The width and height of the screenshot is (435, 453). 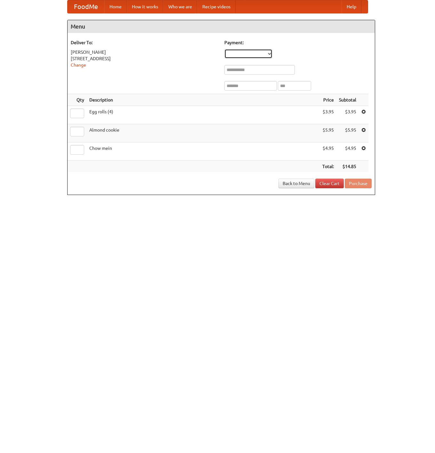 What do you see at coordinates (351, 7) in the screenshot?
I see `a: Help` at bounding box center [351, 7].